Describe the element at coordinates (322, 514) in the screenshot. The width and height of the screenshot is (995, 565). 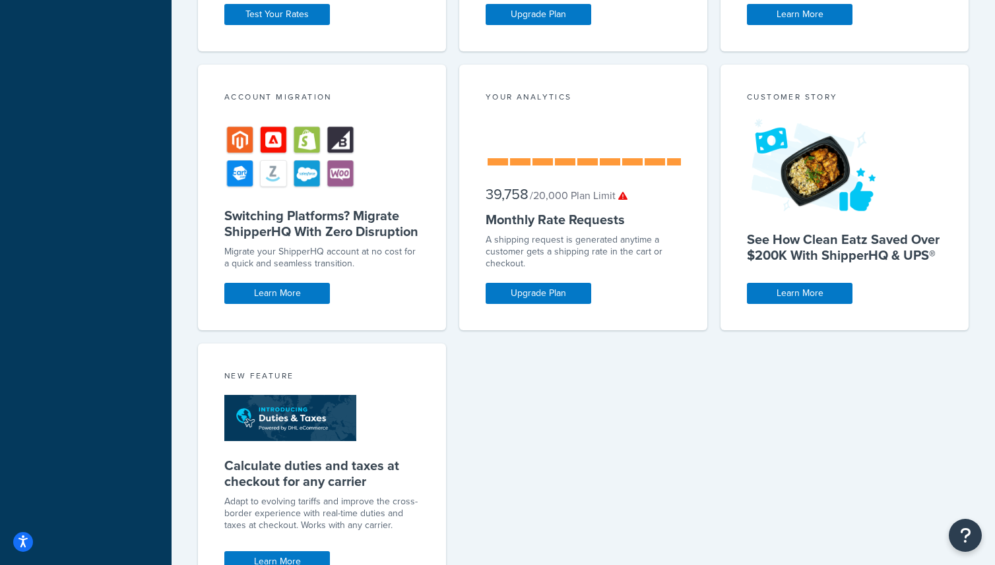
I see `p: Adapt to evolving tariffs and improve the cross-border experience with real-time duties and taxes...` at that location.